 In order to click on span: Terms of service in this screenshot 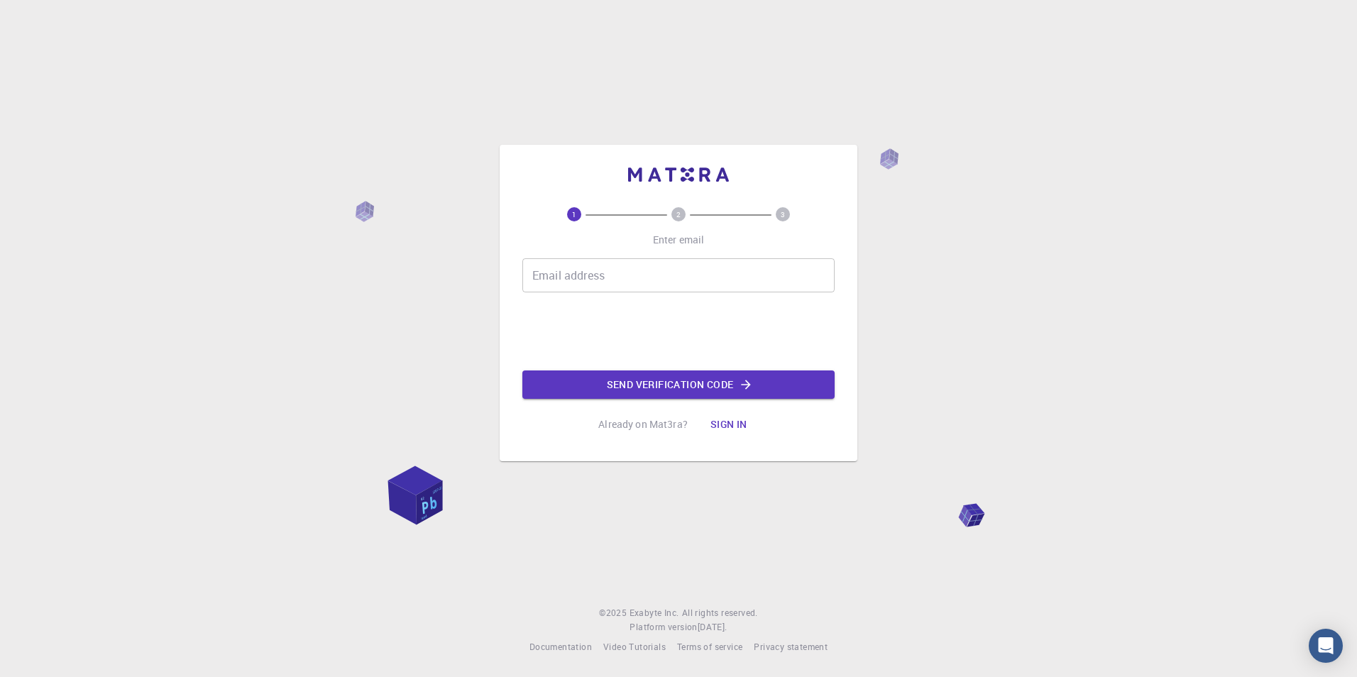, I will do `click(710, 647)`.